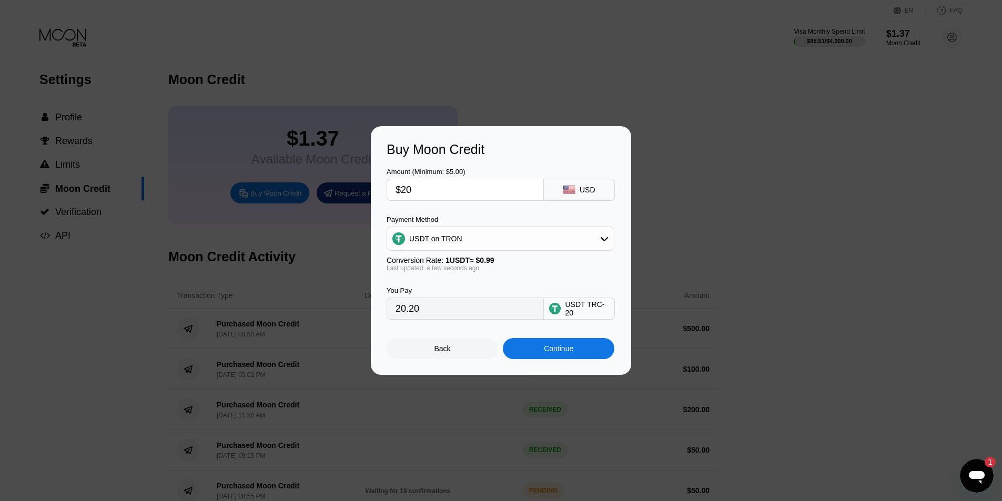  What do you see at coordinates (465, 190) in the screenshot?
I see `input: $0.00` at bounding box center [465, 190].